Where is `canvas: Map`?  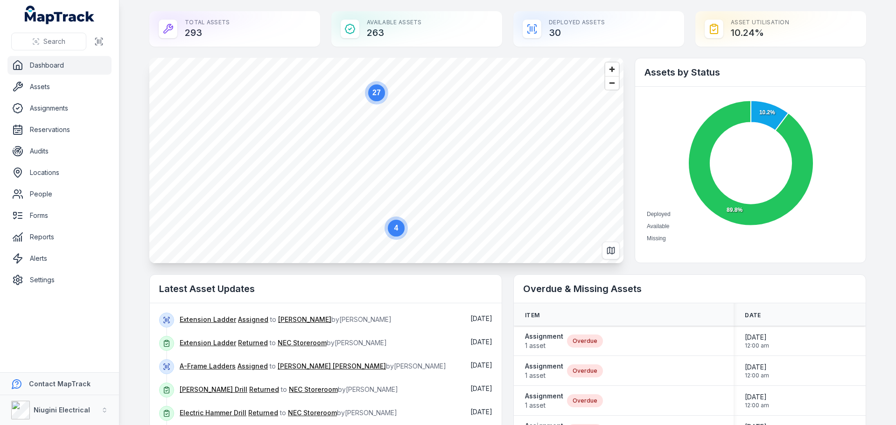 canvas: Map is located at coordinates (386, 160).